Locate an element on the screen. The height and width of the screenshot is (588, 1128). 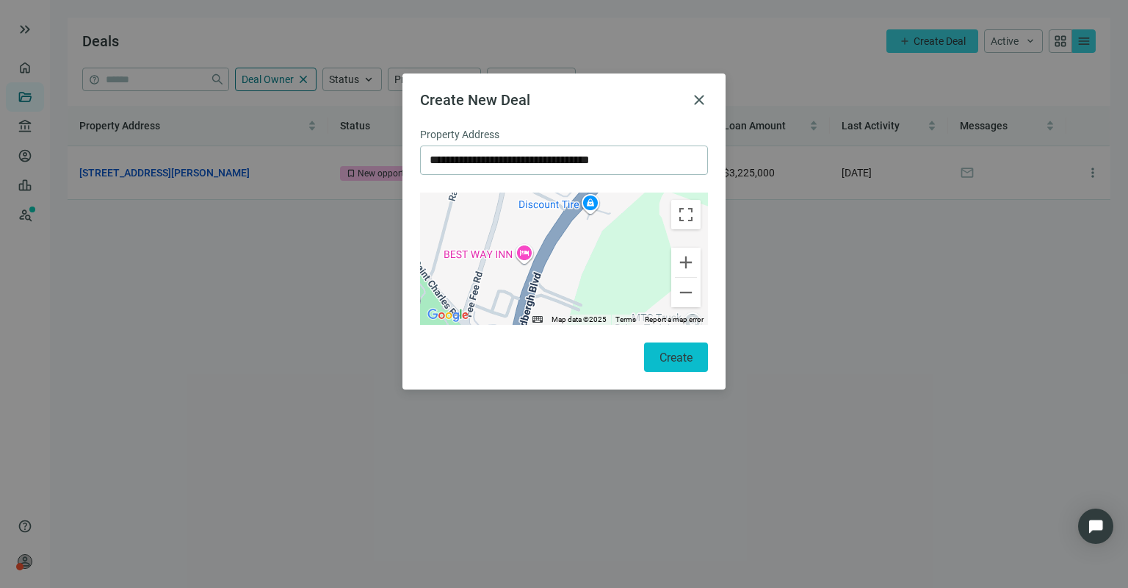
a: Terms (opens in new tab) is located at coordinates (626, 319).